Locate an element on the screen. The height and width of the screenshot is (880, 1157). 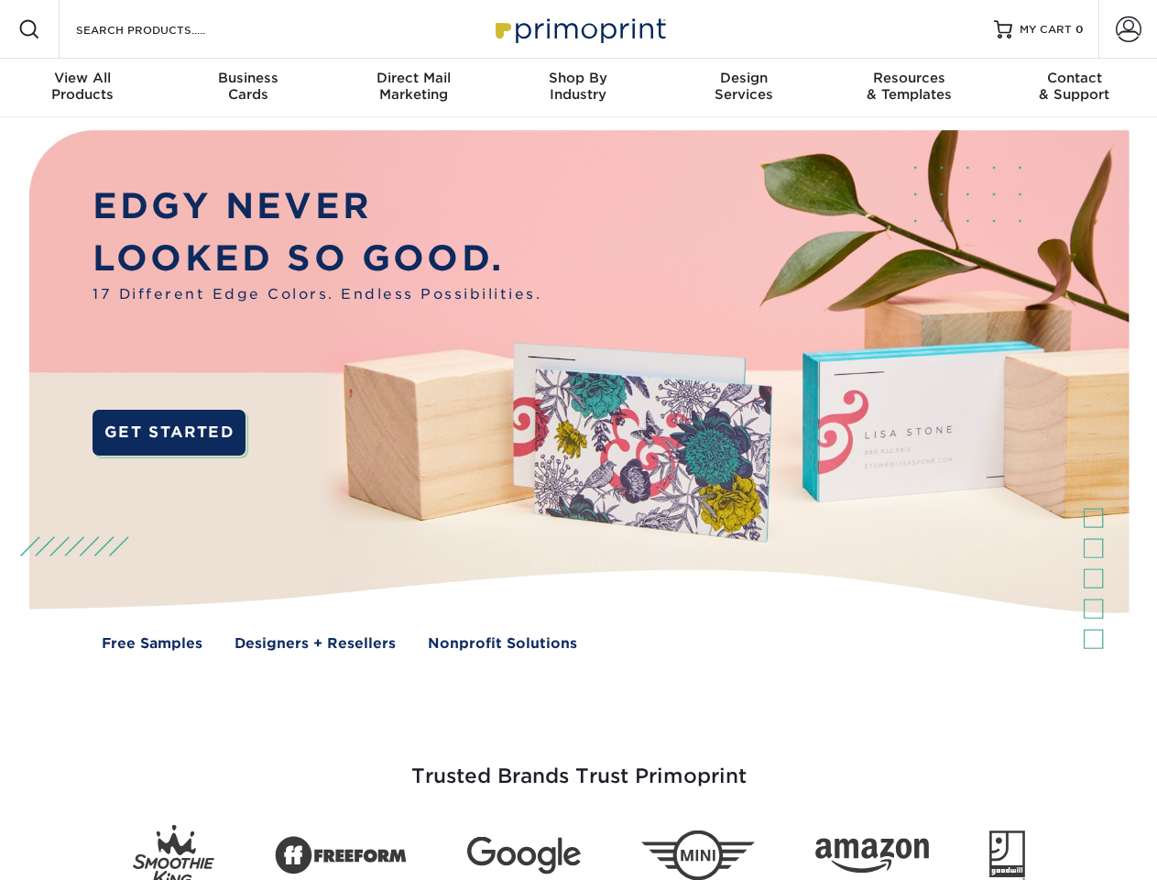
div: Industry is located at coordinates (578, 86).